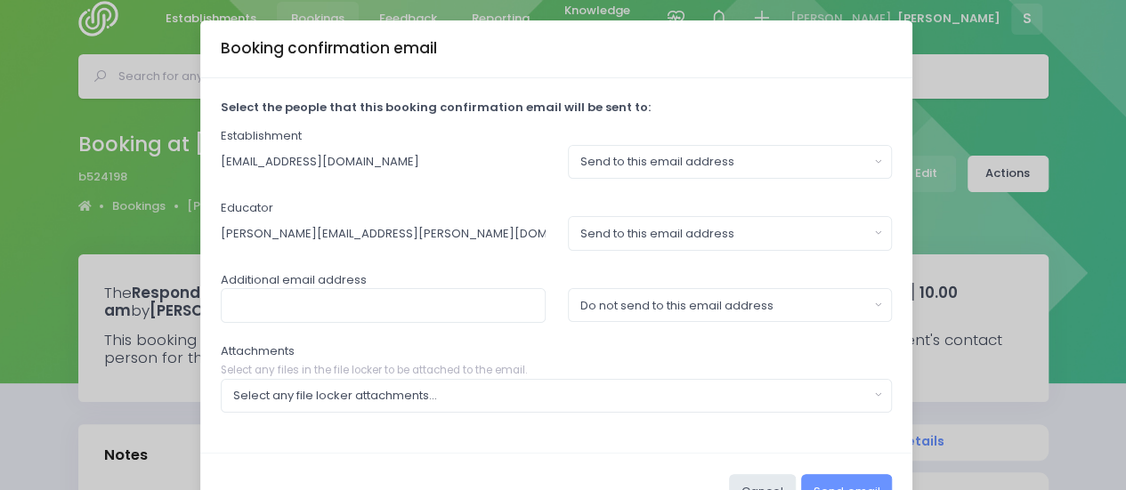  Describe the element at coordinates (551, 396) in the screenshot. I see `div: Select any file locker attachments...` at that location.